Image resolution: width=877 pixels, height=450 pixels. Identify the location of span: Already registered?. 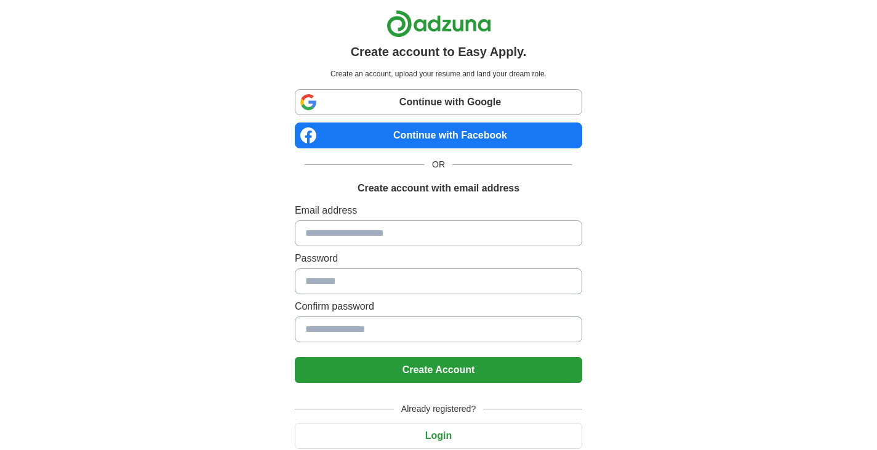
(438, 409).